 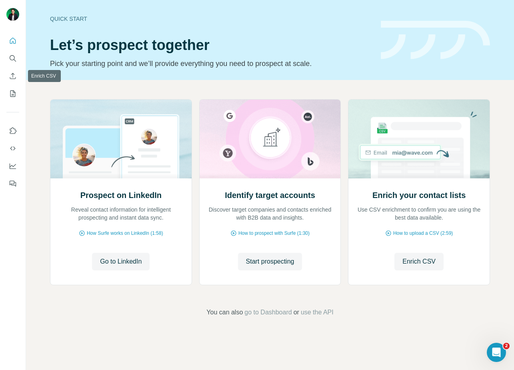 I want to click on button: Search, so click(x=13, y=58).